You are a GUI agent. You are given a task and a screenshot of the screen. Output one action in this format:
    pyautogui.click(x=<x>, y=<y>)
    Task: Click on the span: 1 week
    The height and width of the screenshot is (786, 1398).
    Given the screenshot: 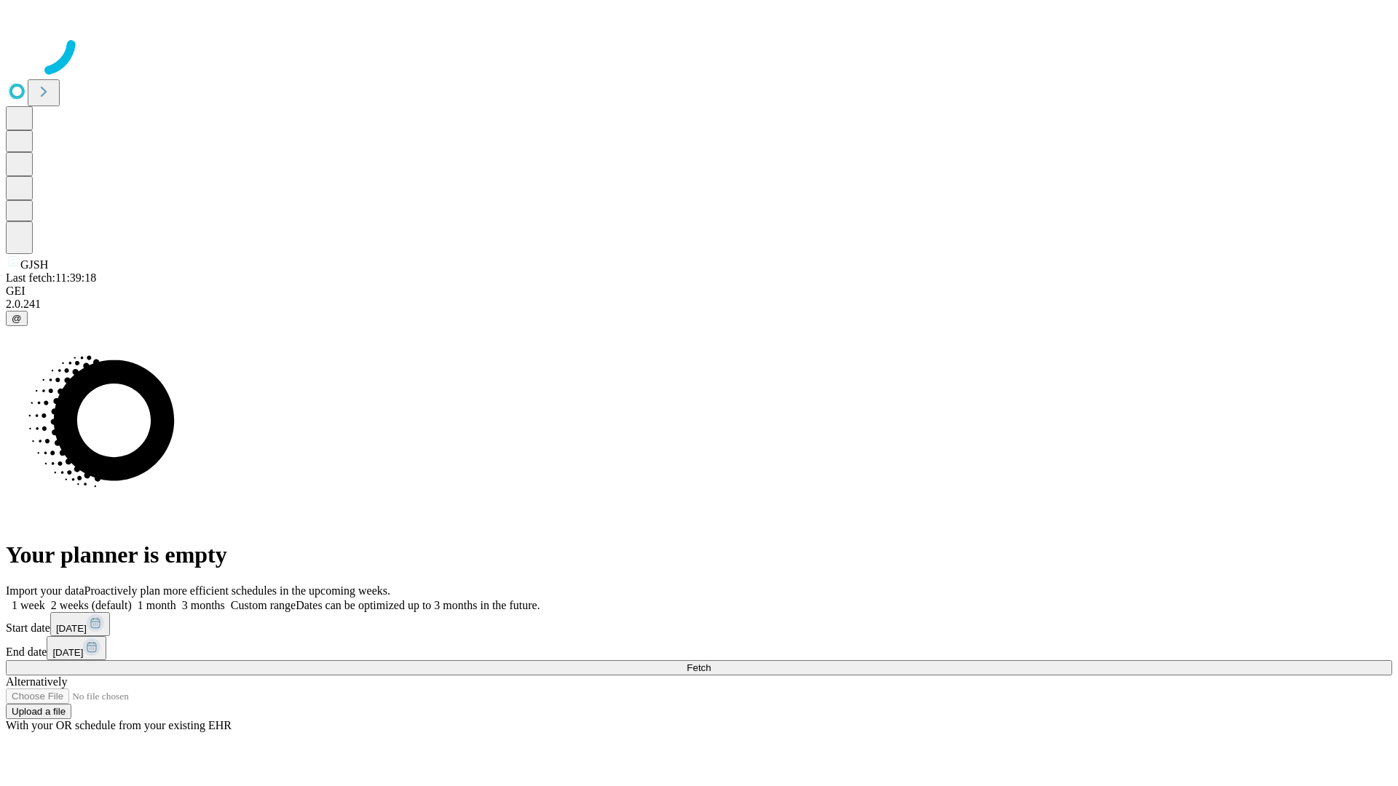 What is the action you would take?
    pyautogui.click(x=28, y=605)
    